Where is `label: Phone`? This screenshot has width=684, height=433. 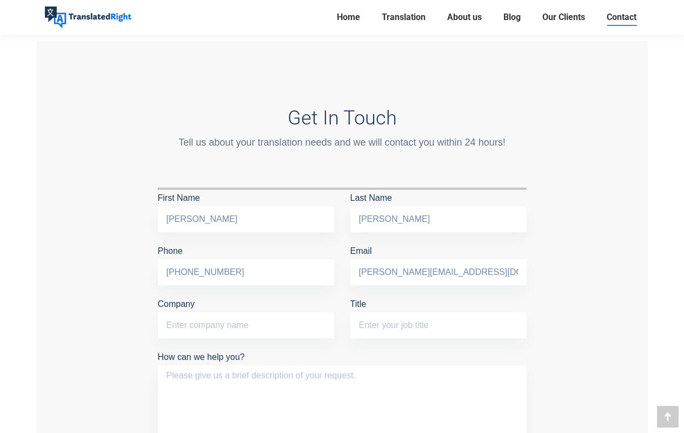
label: Phone is located at coordinates (246, 261).